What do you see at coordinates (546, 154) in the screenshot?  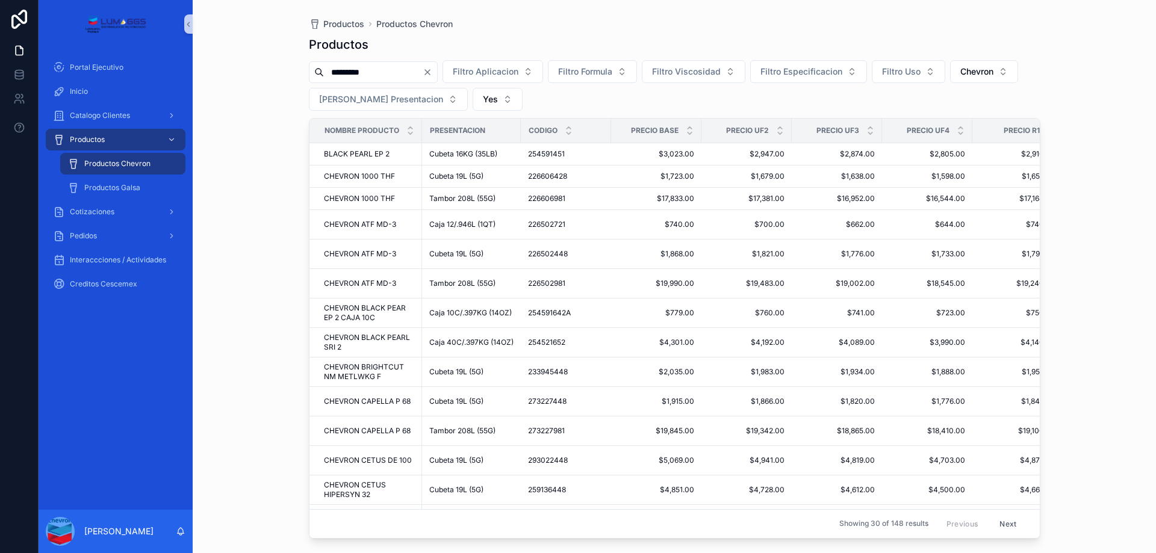 I see `span: 254591451` at bounding box center [546, 154].